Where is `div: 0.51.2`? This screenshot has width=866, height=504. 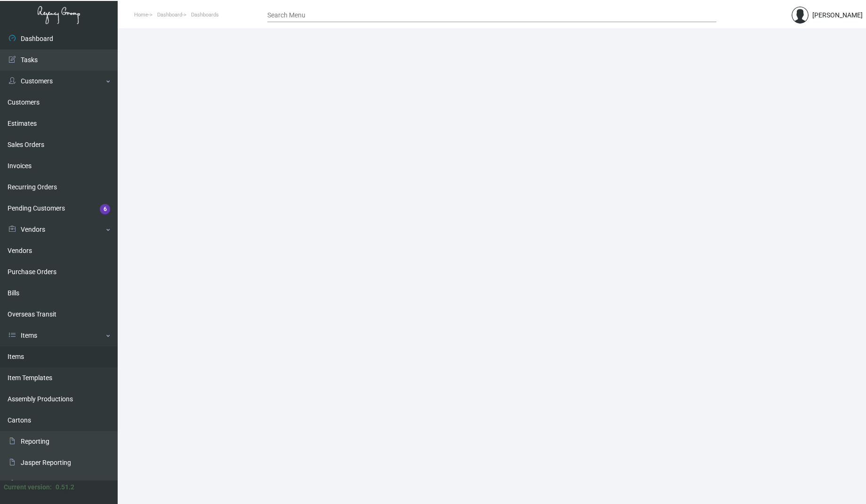
div: 0.51.2 is located at coordinates (65, 487).